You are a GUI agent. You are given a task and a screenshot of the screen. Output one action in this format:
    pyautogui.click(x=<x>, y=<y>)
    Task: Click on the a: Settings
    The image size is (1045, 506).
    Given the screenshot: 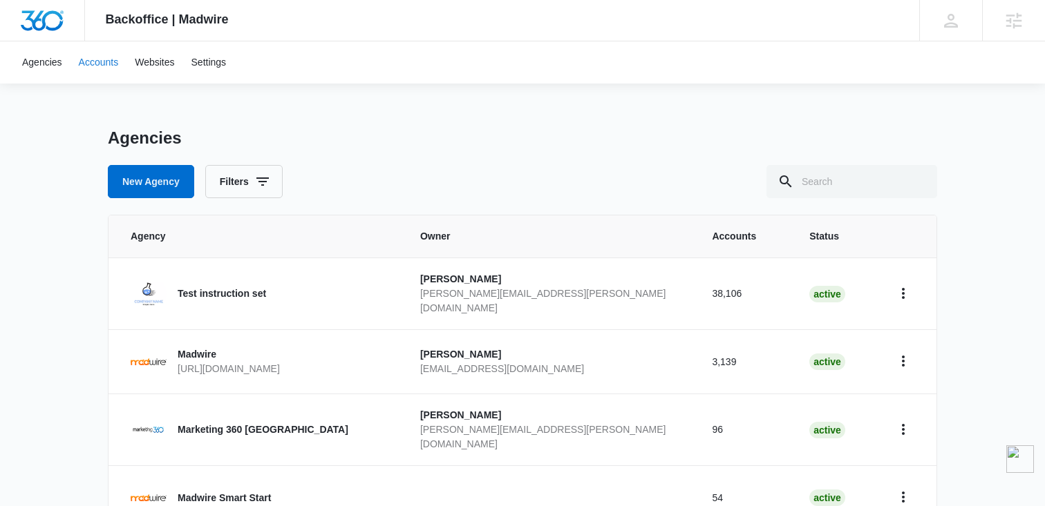 What is the action you would take?
    pyautogui.click(x=209, y=62)
    